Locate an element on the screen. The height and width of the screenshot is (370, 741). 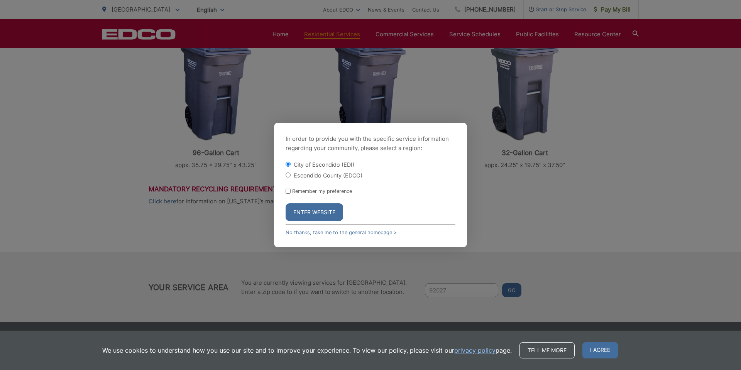
button: Enter Website is located at coordinates (314, 212).